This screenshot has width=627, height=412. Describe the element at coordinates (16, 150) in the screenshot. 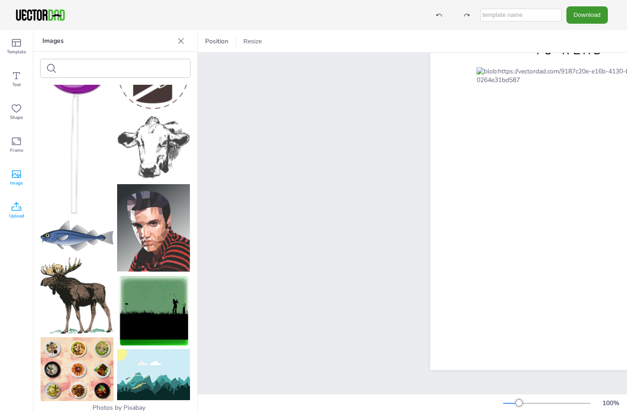

I see `span: Frame` at that location.